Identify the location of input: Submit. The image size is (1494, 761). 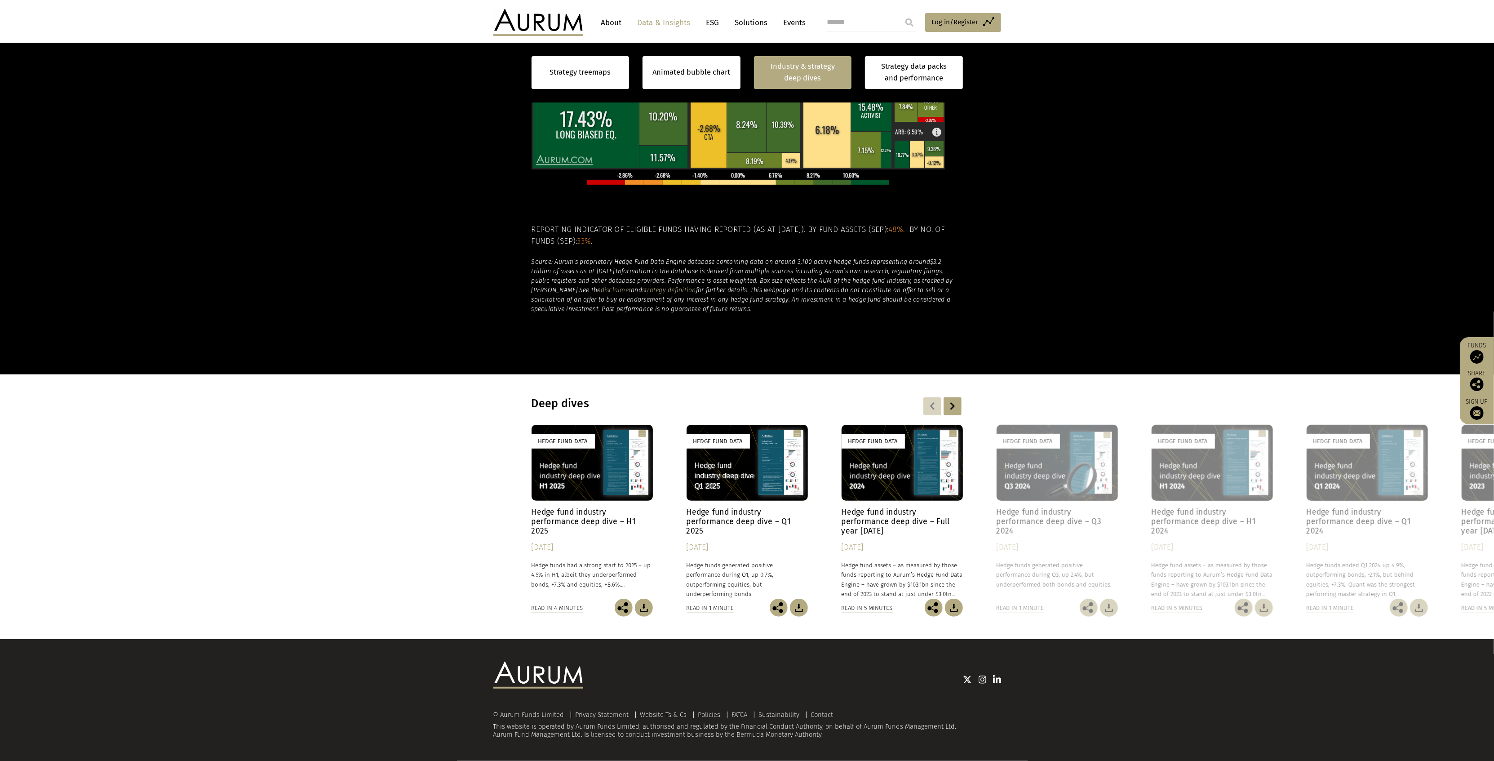
(909, 22).